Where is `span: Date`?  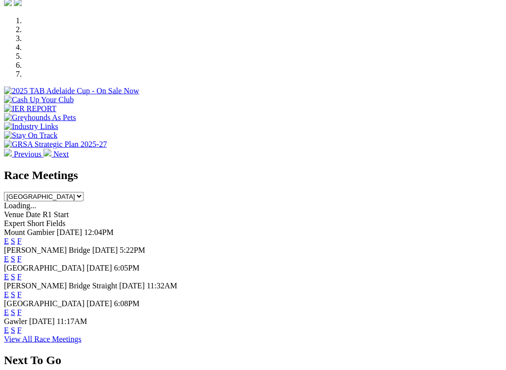
span: Date is located at coordinates (33, 214).